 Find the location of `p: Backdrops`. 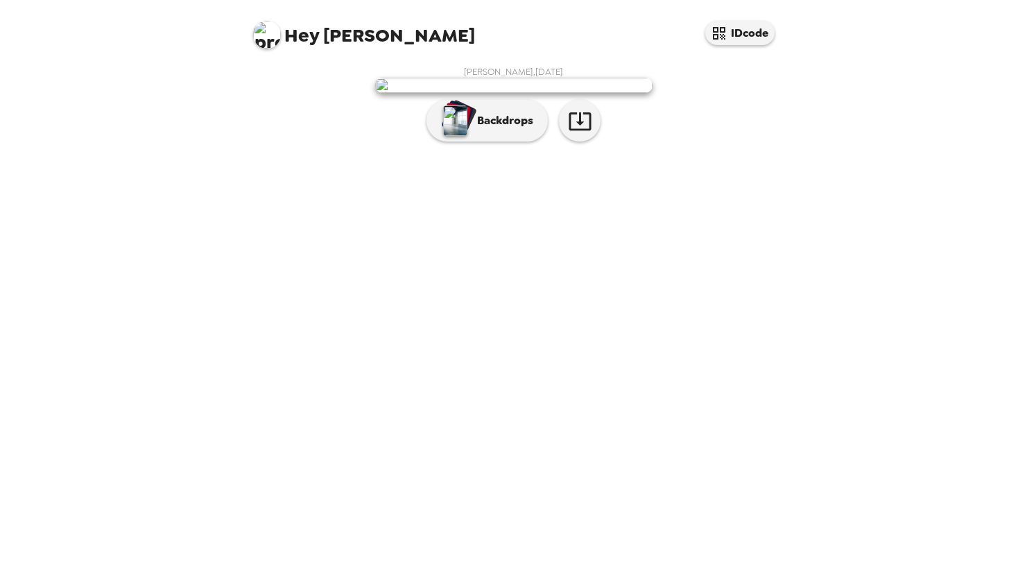

p: Backdrops is located at coordinates (502, 121).